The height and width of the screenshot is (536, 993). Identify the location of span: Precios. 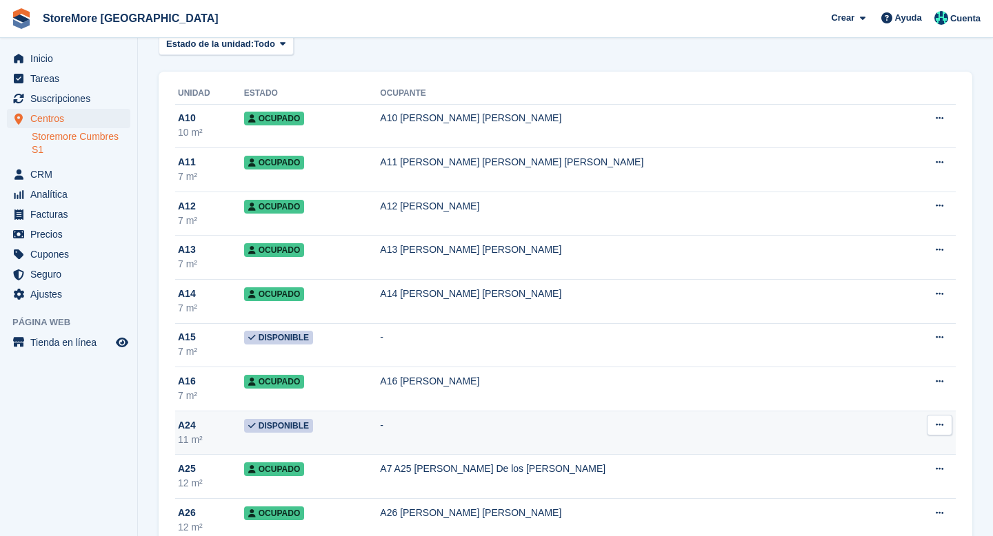
(72, 234).